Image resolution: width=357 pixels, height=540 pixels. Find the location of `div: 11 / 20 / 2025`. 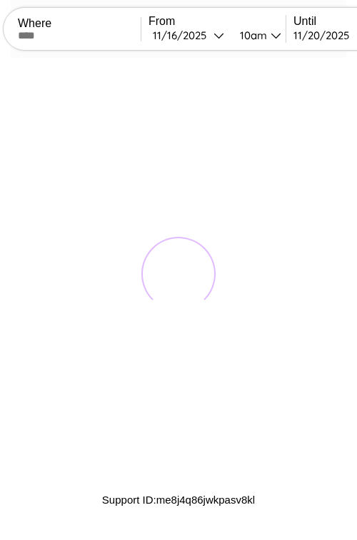

div: 11 / 20 / 2025 is located at coordinates (325, 35).